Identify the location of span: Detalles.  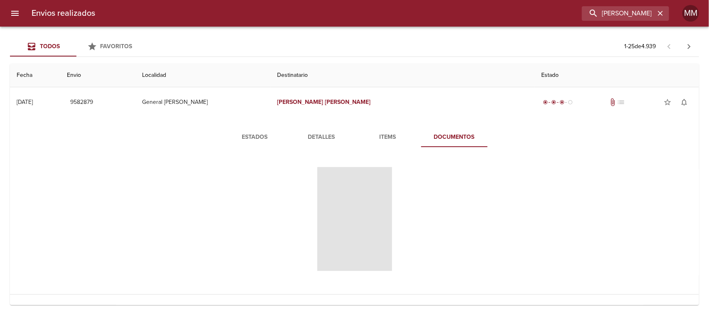
(321, 137).